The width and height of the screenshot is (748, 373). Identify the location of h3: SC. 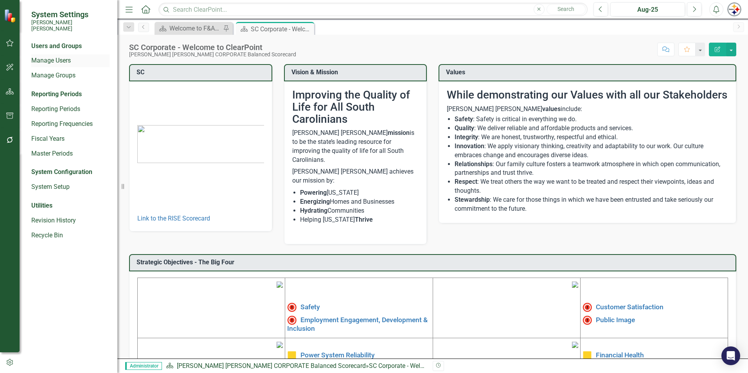
(202, 72).